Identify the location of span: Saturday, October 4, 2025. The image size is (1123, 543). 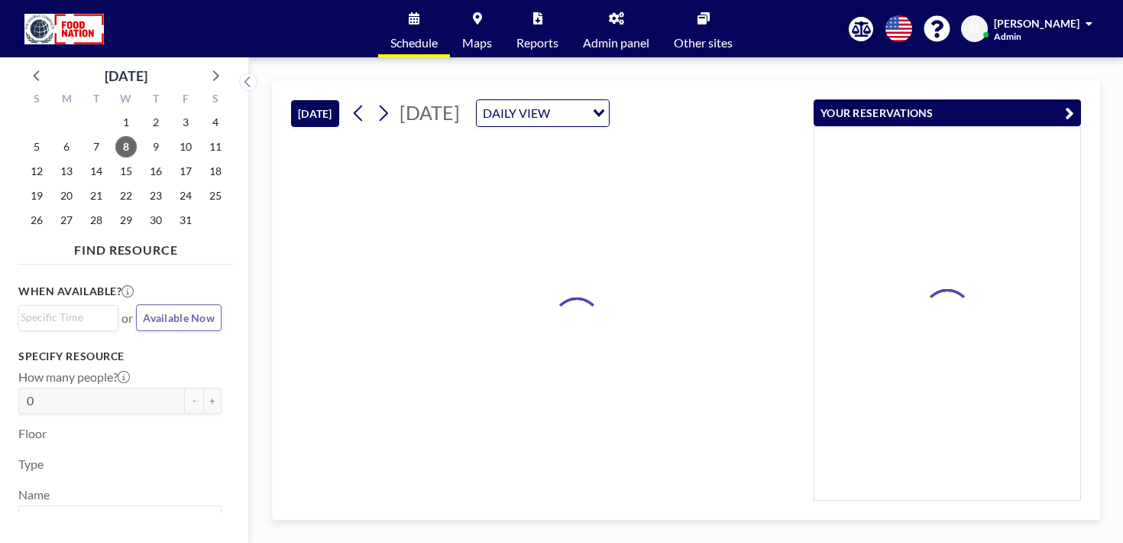
(216, 122).